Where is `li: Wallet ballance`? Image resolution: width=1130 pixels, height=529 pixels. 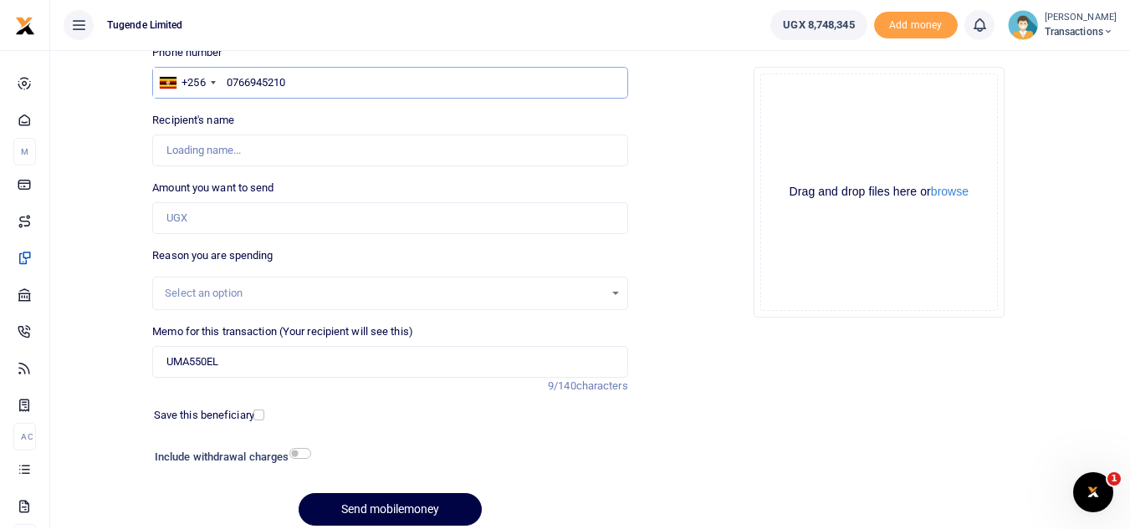
li: Wallet ballance is located at coordinates (818, 25).